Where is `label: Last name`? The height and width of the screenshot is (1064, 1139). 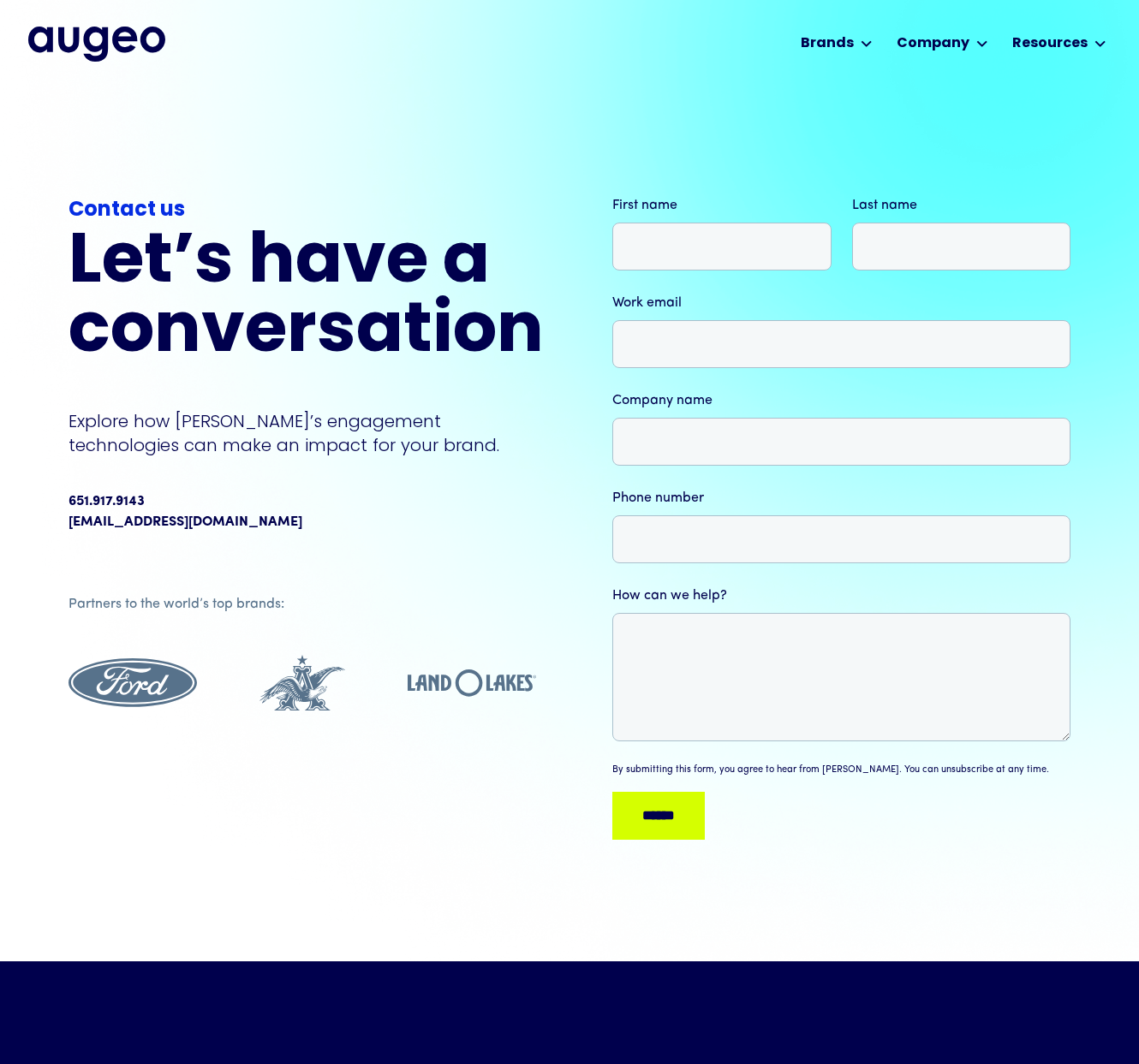
label: Last name is located at coordinates (962, 206).